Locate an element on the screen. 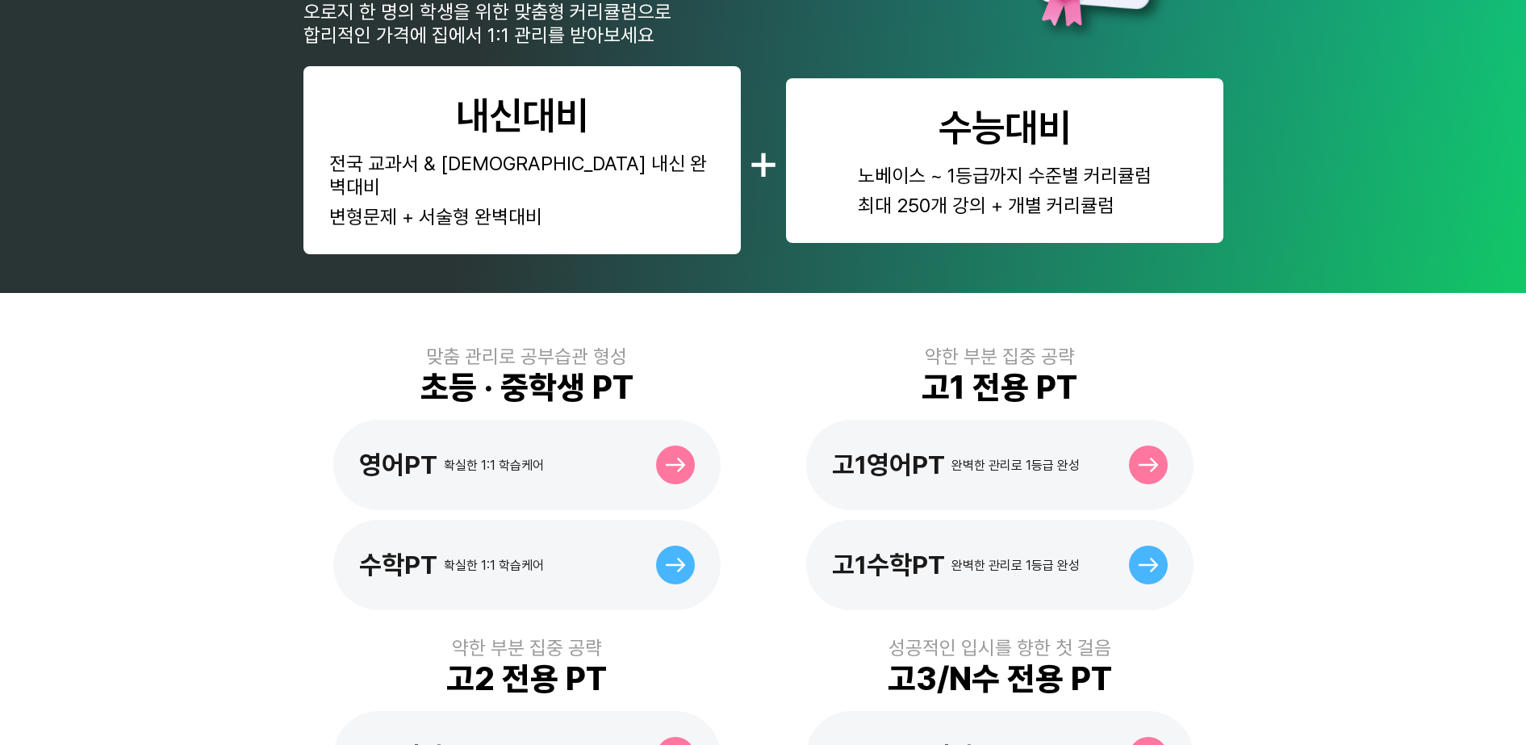 The width and height of the screenshot is (1526, 745). div: 고2 전용 PT is located at coordinates (526, 679).